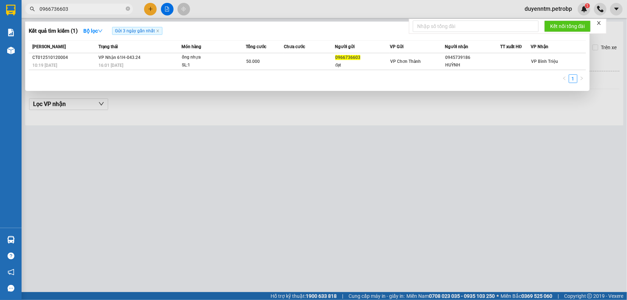 Image resolution: width=627 pixels, height=300 pixels. What do you see at coordinates (253, 61) in the screenshot?
I see `span: 50.000` at bounding box center [253, 61].